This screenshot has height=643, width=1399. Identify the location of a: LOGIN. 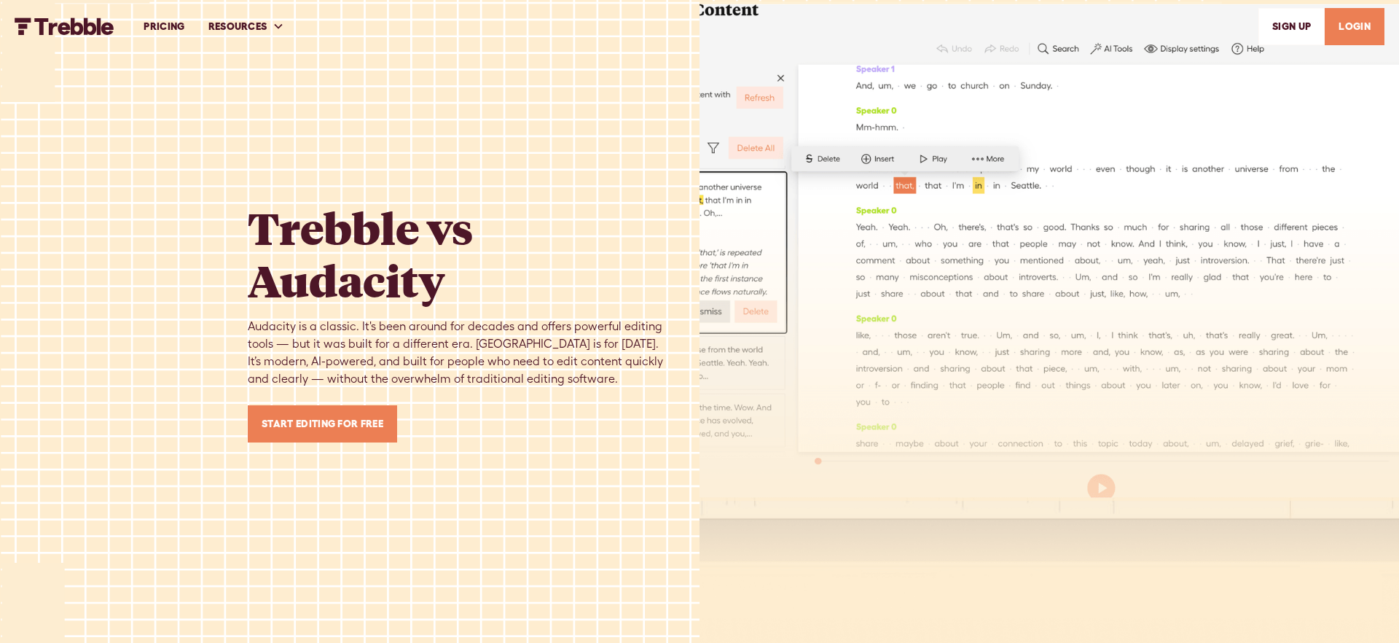
(1354, 26).